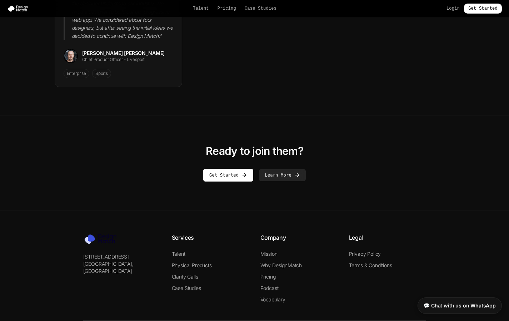  What do you see at coordinates (387, 238) in the screenshot?
I see `h4: Legal` at bounding box center [387, 238].